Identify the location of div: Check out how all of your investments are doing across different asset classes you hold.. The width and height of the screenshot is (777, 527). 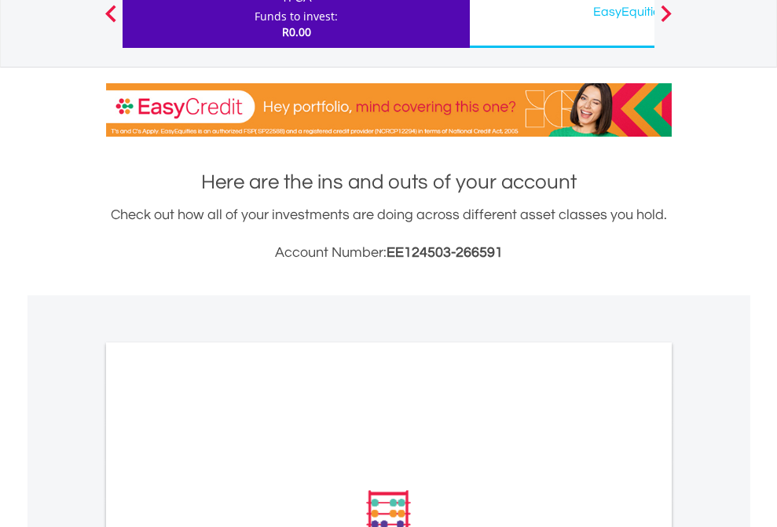
(389, 234).